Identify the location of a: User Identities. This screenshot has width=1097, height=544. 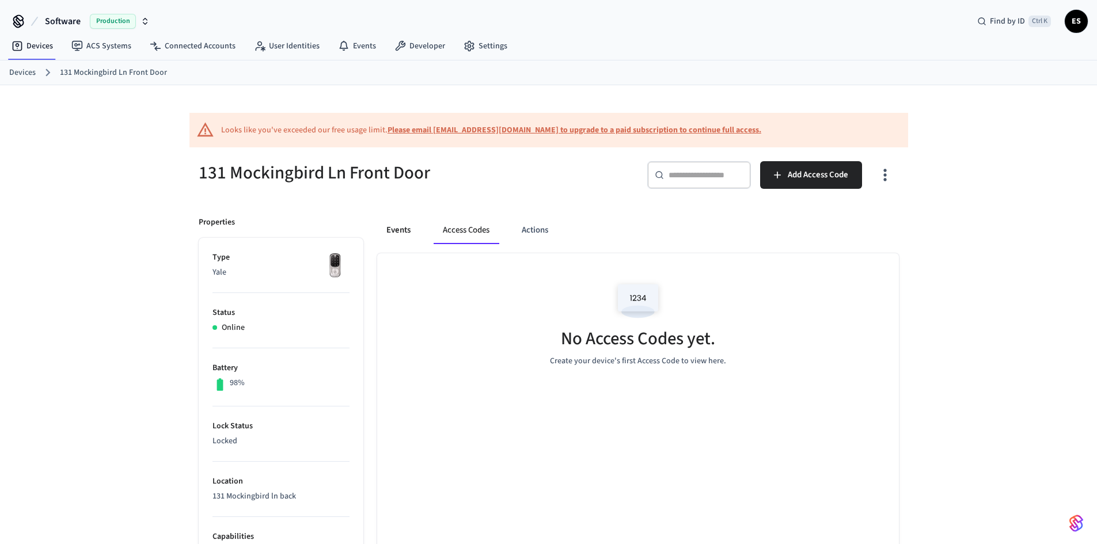
(287, 46).